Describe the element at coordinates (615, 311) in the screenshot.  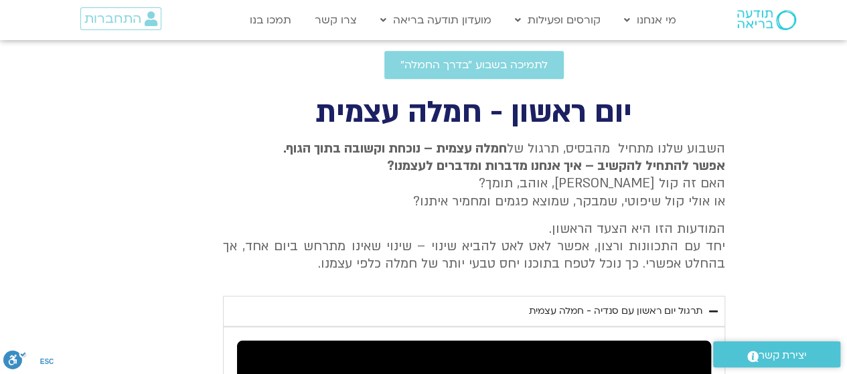
I see `div: תרגול יום ראשון עם סנדיה - חמלה עצמית` at that location.